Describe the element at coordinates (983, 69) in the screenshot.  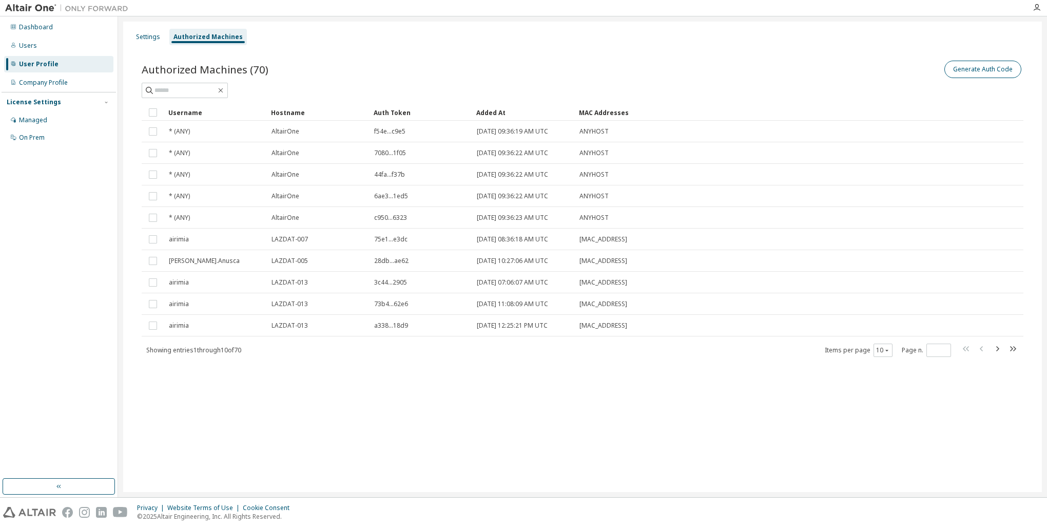
I see `button: Generate Auth Code` at that location.